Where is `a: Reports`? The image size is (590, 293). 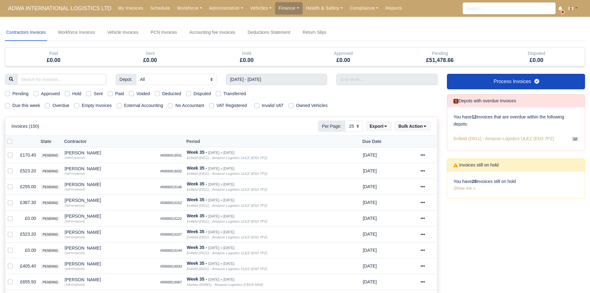
a: Reports is located at coordinates (393, 8).